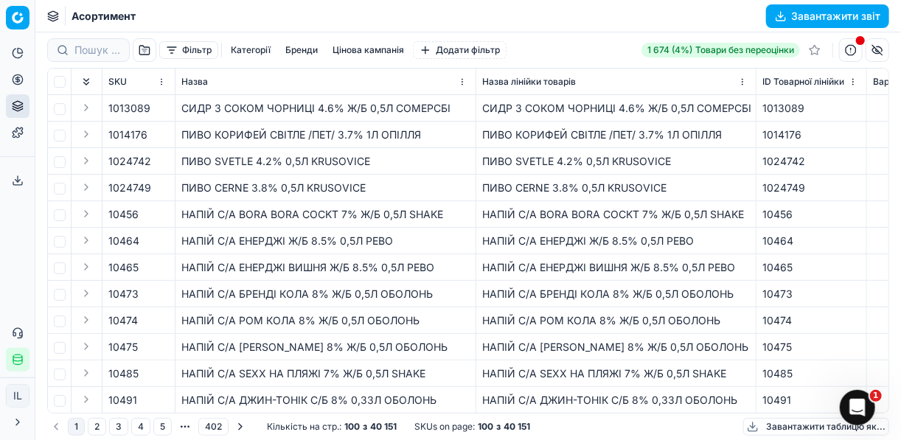  What do you see at coordinates (18, 396) in the screenshot?
I see `span: IL` at bounding box center [18, 396].